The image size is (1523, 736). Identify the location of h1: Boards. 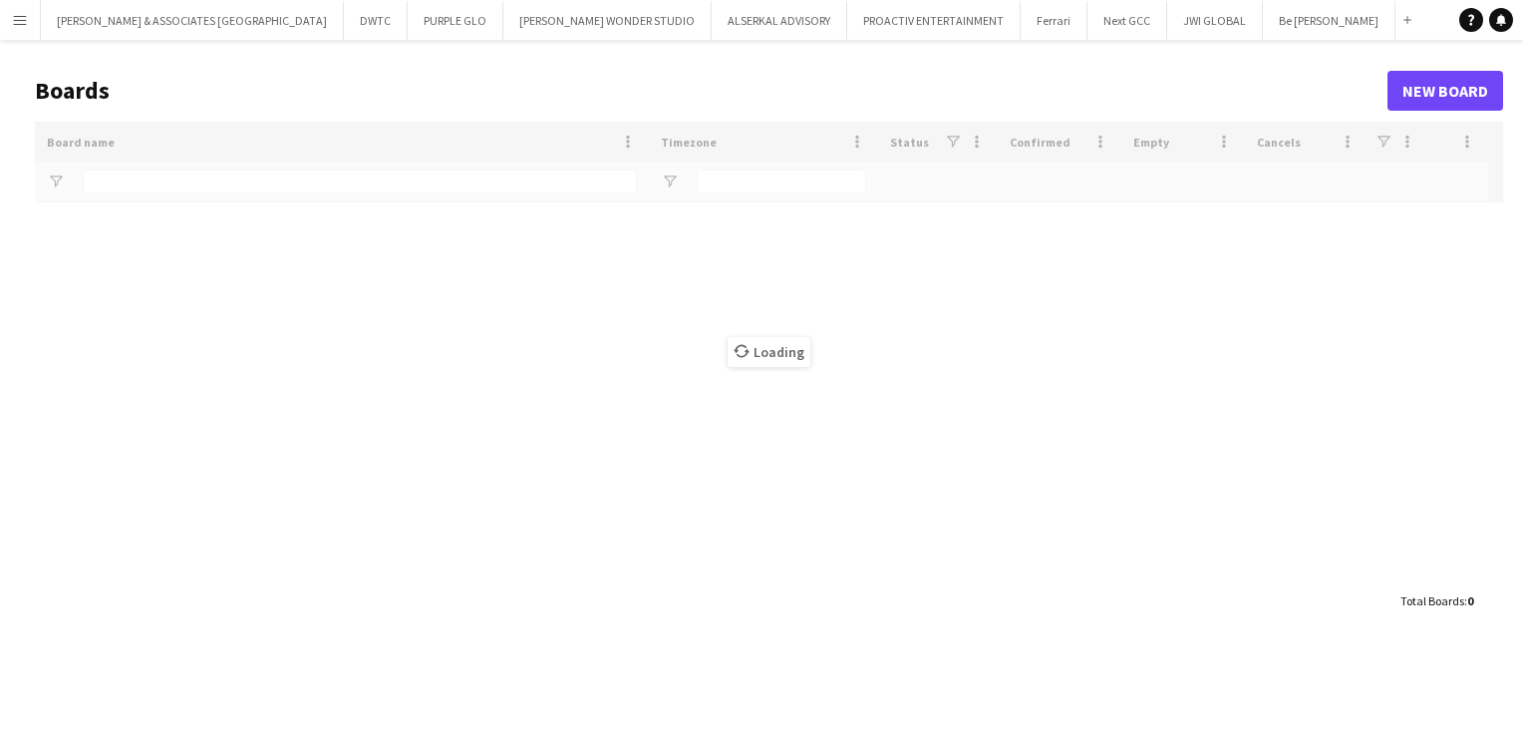
(711, 91).